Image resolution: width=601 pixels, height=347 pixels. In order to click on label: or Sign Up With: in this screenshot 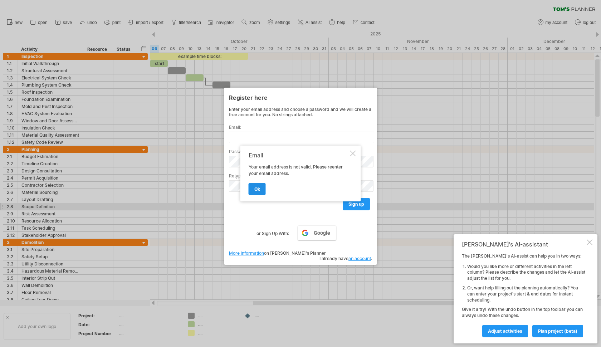, I will do `click(273, 232)`.